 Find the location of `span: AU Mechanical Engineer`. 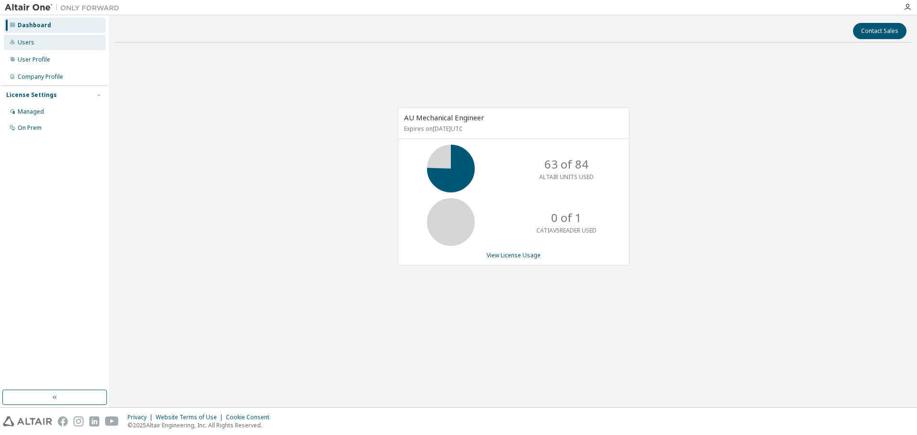

span: AU Mechanical Engineer is located at coordinates (444, 117).